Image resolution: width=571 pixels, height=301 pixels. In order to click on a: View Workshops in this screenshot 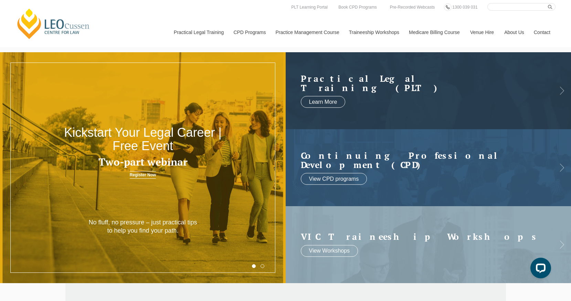, I will do `click(329, 251)`.